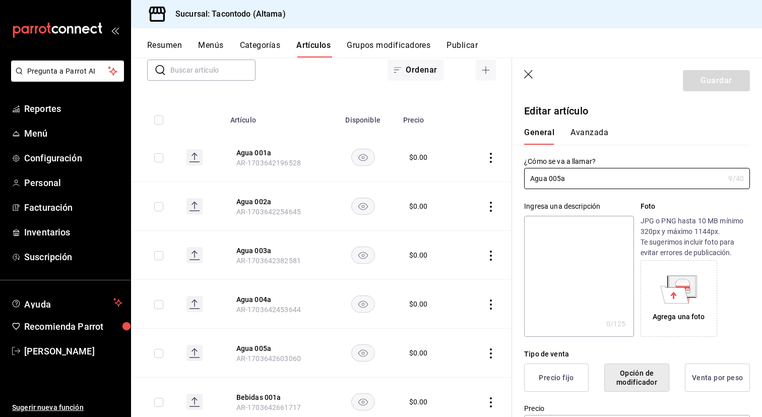 The image size is (762, 417). I want to click on button: Precio fijo, so click(557, 378).